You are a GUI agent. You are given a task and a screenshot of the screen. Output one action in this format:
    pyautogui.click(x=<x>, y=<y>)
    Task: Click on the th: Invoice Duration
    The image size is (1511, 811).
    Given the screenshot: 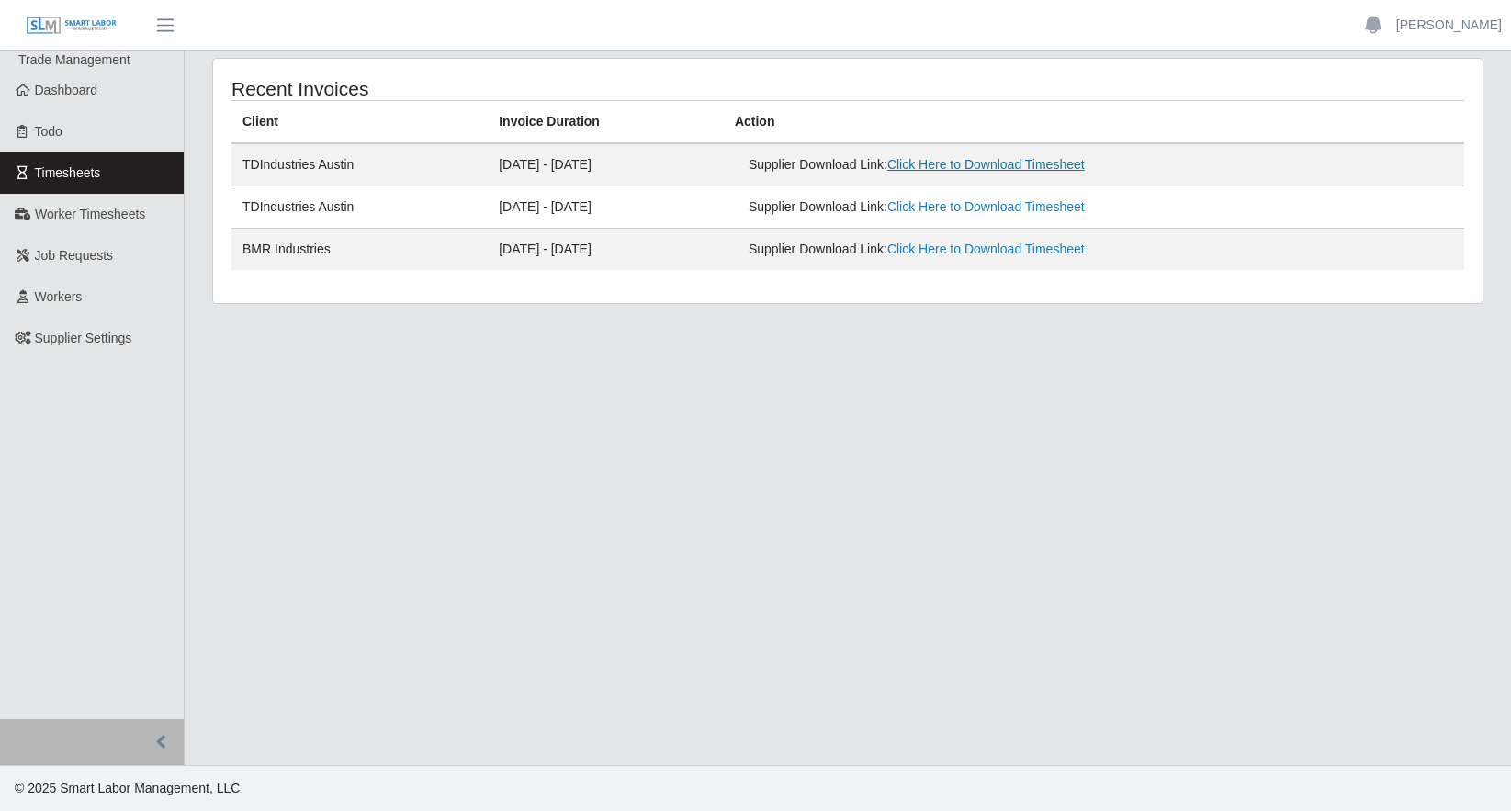 What is the action you would take?
    pyautogui.click(x=605, y=122)
    